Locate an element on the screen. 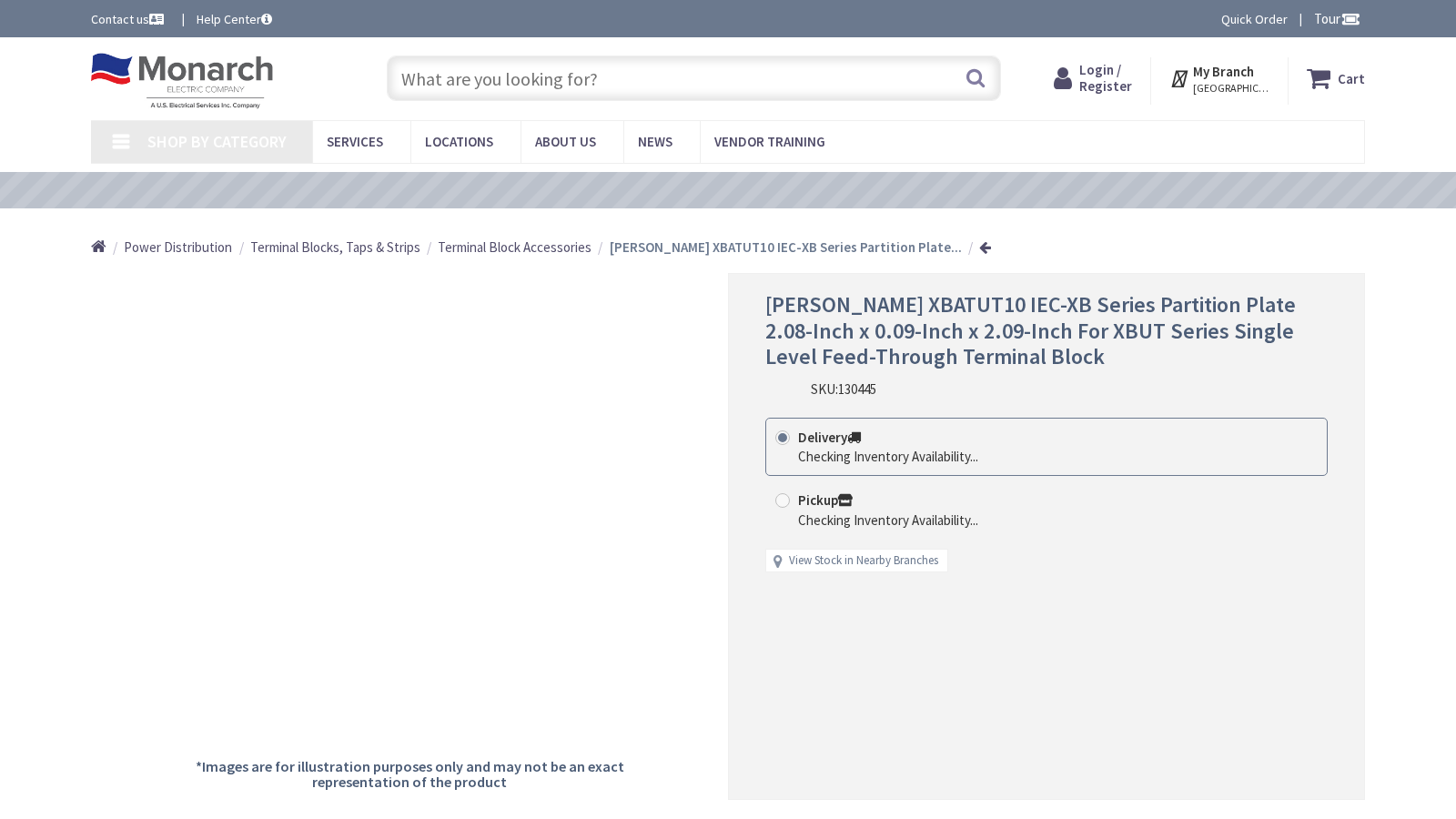 Image resolution: width=1456 pixels, height=819 pixels. a: Terminal Block Accessories is located at coordinates (514, 247).